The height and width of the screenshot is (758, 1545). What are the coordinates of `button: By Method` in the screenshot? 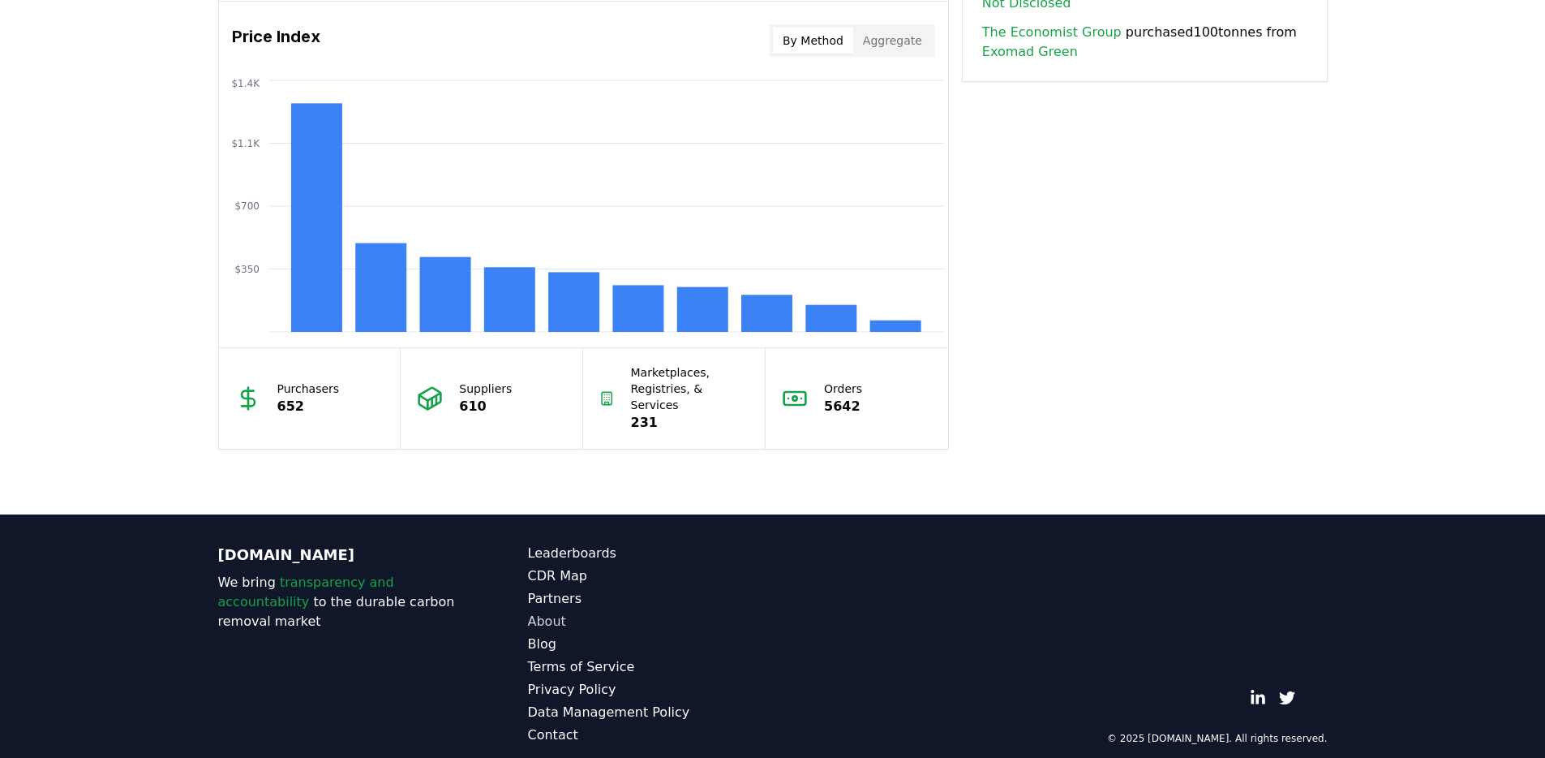 It's located at (813, 41).